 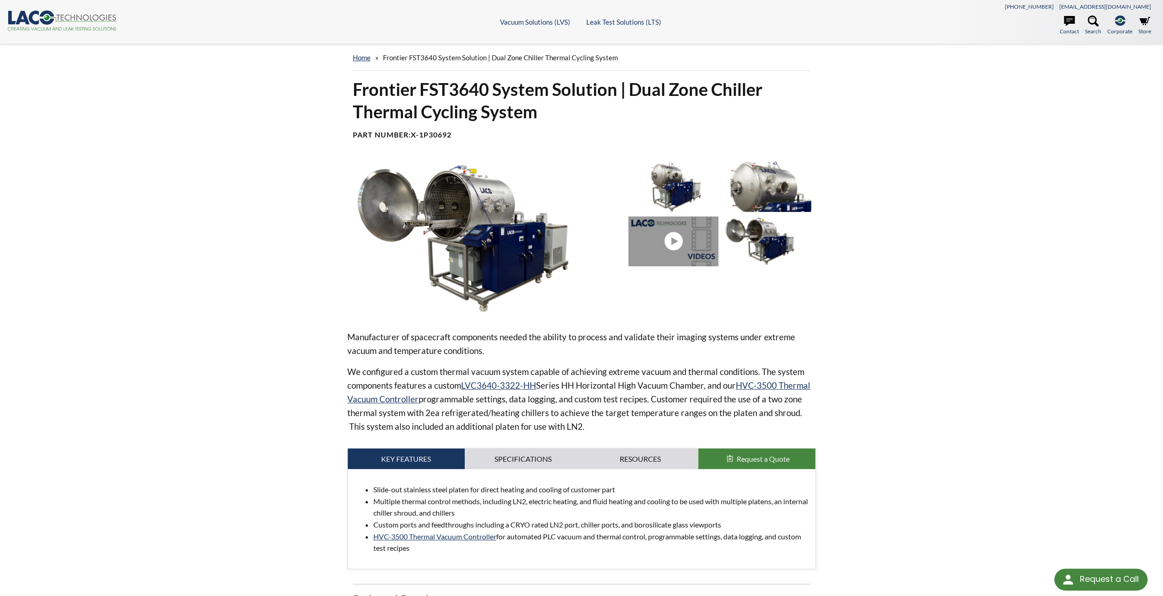 I want to click on a: home, so click(x=362, y=58).